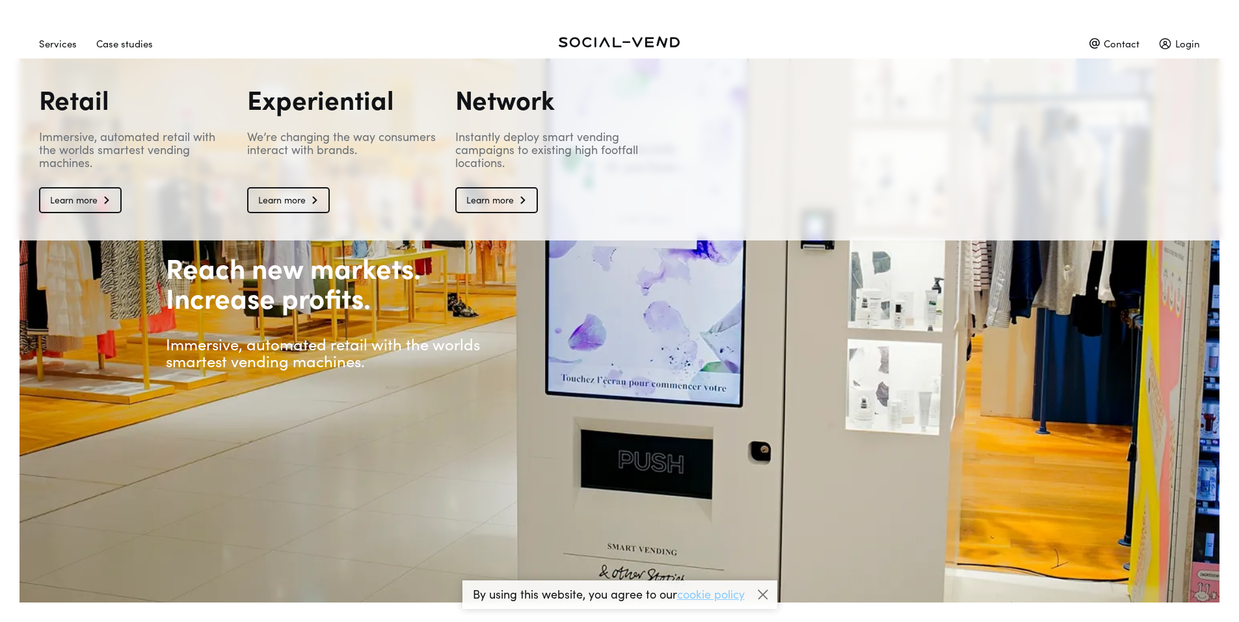 The height and width of the screenshot is (622, 1239). What do you see at coordinates (1114, 43) in the screenshot?
I see `div: Contact` at bounding box center [1114, 43].